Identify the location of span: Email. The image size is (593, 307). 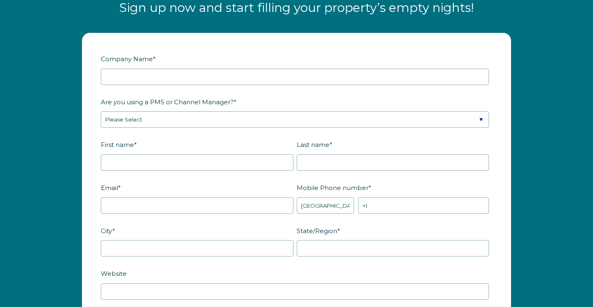
(110, 187).